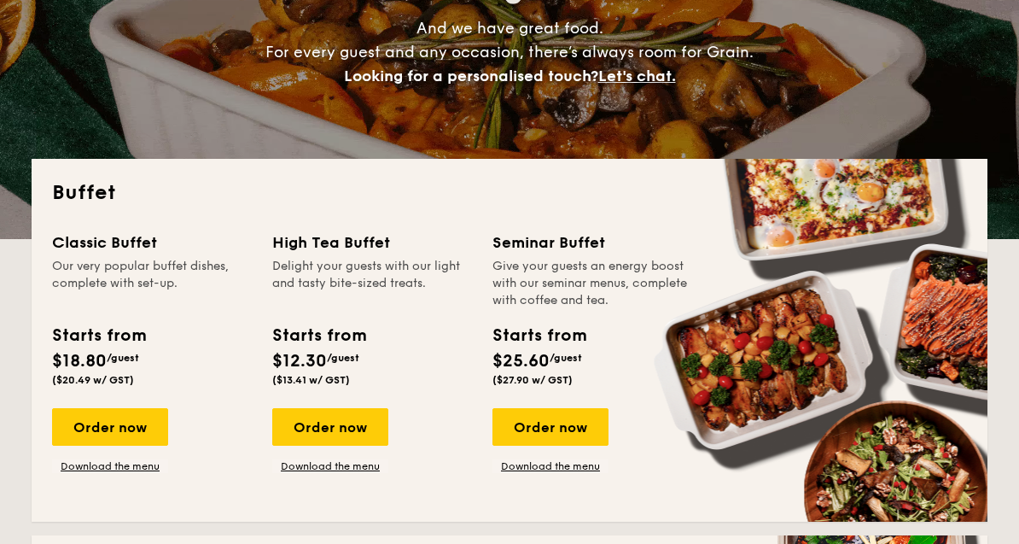 This screenshot has height=544, width=1019. I want to click on div: Our very popular buffet dishes, complete with set-up., so click(152, 284).